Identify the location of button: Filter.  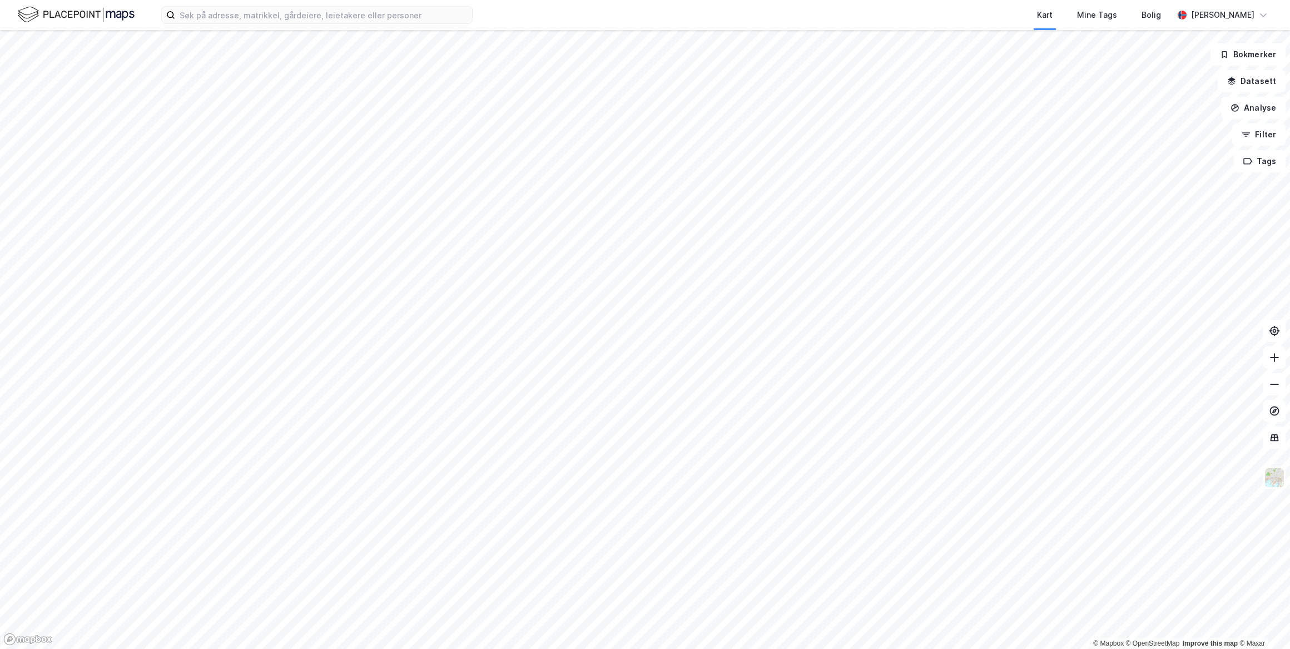
(1259, 135).